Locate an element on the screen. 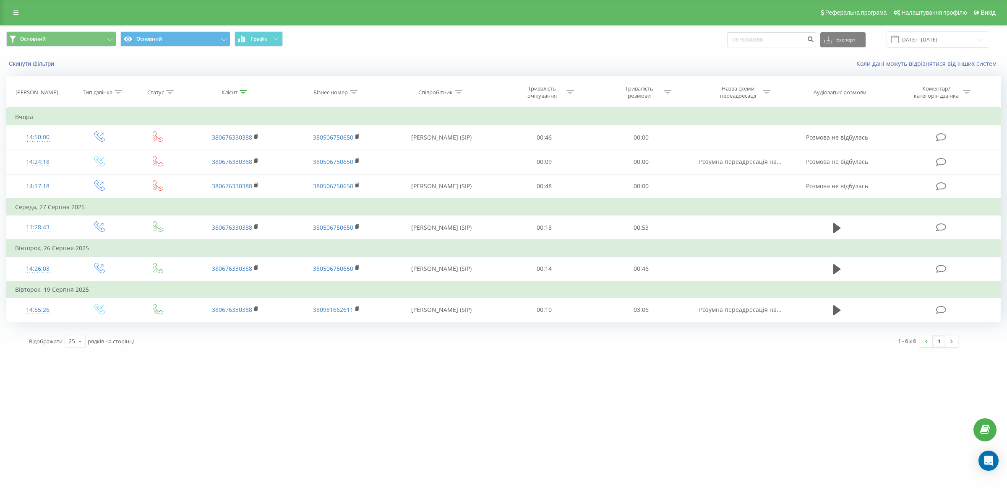 The image size is (1007, 498). td: Вівторок, 26 Серпня 2025 is located at coordinates (503, 248).